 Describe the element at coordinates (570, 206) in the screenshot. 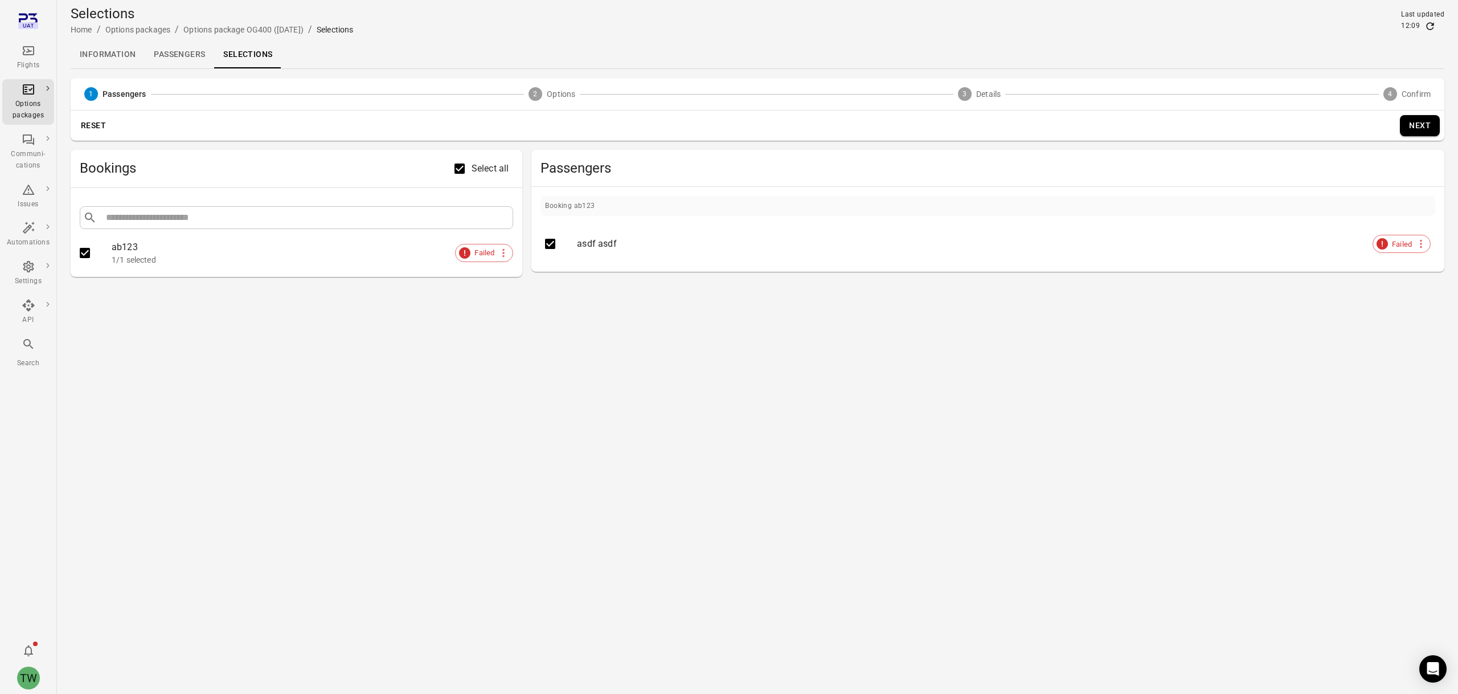

I see `div: Booking ab123` at that location.